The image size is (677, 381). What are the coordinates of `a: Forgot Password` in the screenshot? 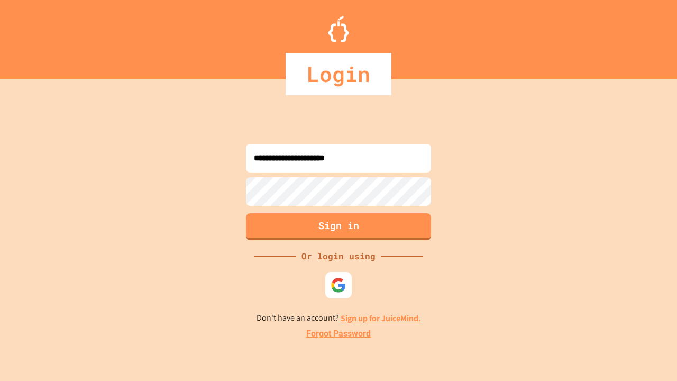 It's located at (338, 334).